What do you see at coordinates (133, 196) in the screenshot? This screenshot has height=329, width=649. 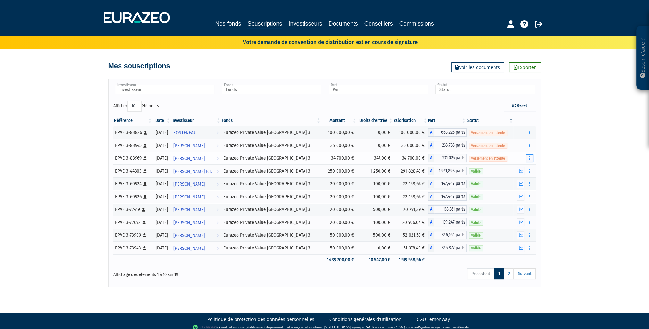 I see `div: EPVE 3-60926` at bounding box center [133, 196].